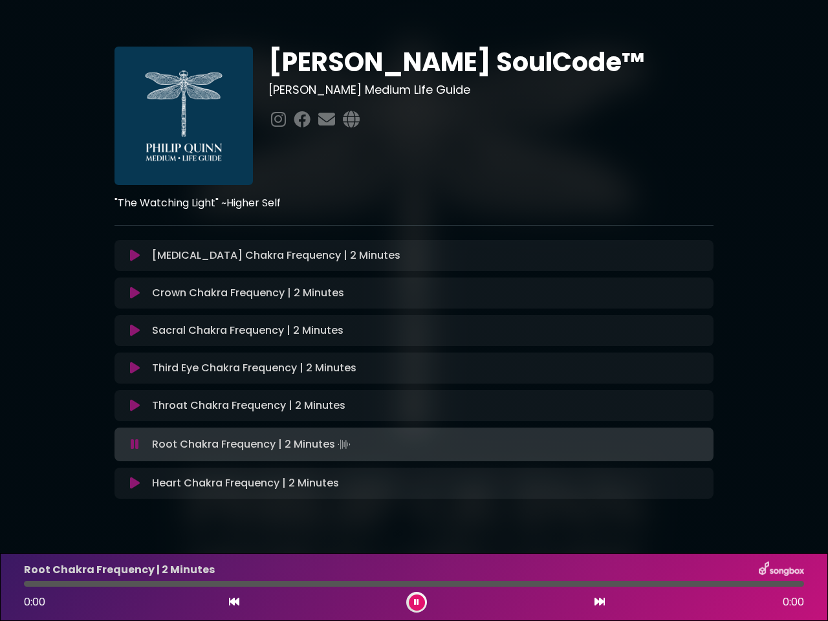  What do you see at coordinates (248, 293) in the screenshot?
I see `p: Crown Chakra Frequency | 2 Minutes` at bounding box center [248, 293].